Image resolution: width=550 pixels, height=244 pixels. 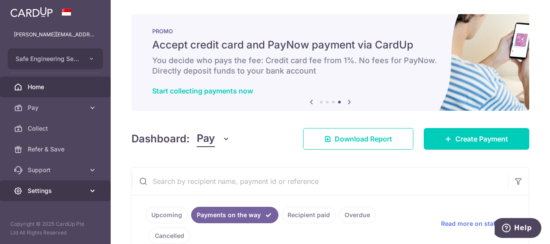 What do you see at coordinates (309, 215) in the screenshot?
I see `a: Recipient paid` at bounding box center [309, 215].